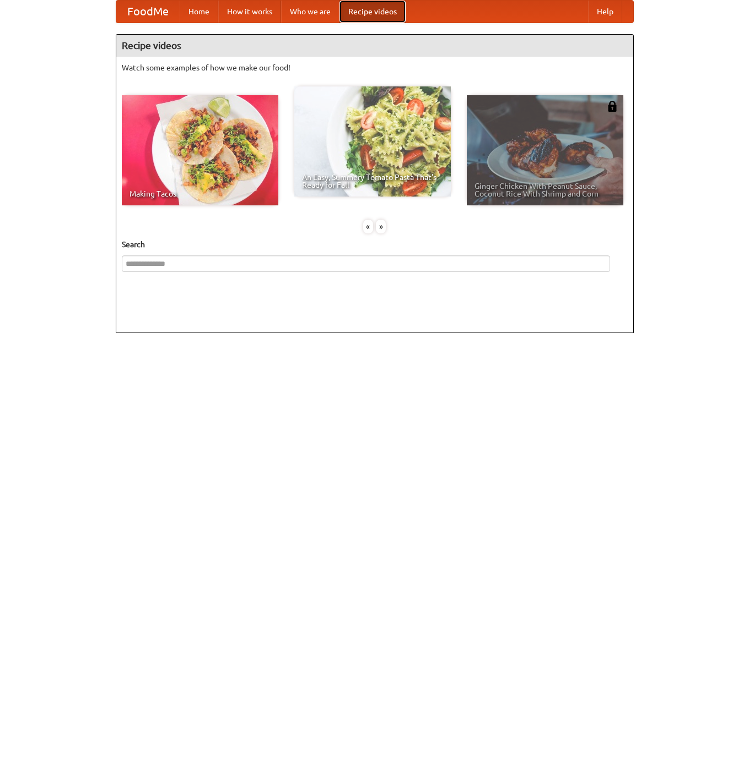  Describe the element at coordinates (200, 194) in the screenshot. I see `span: Making Tacos` at that location.